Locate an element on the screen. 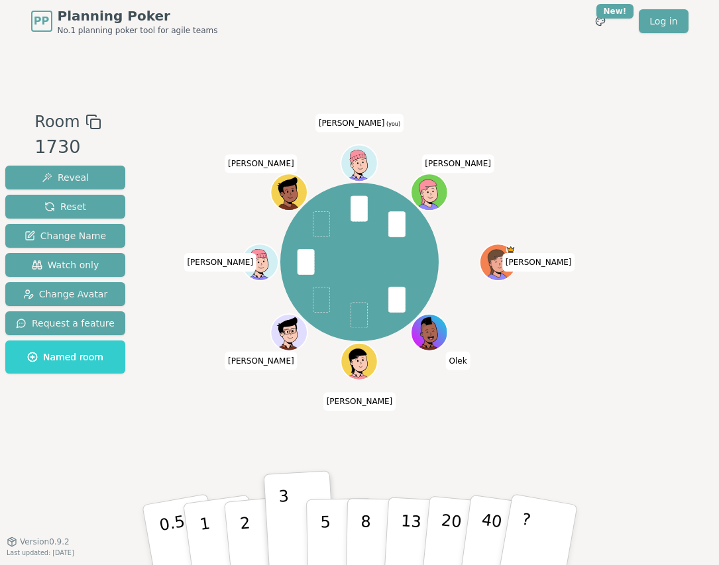  div: New! is located at coordinates (615, 11).